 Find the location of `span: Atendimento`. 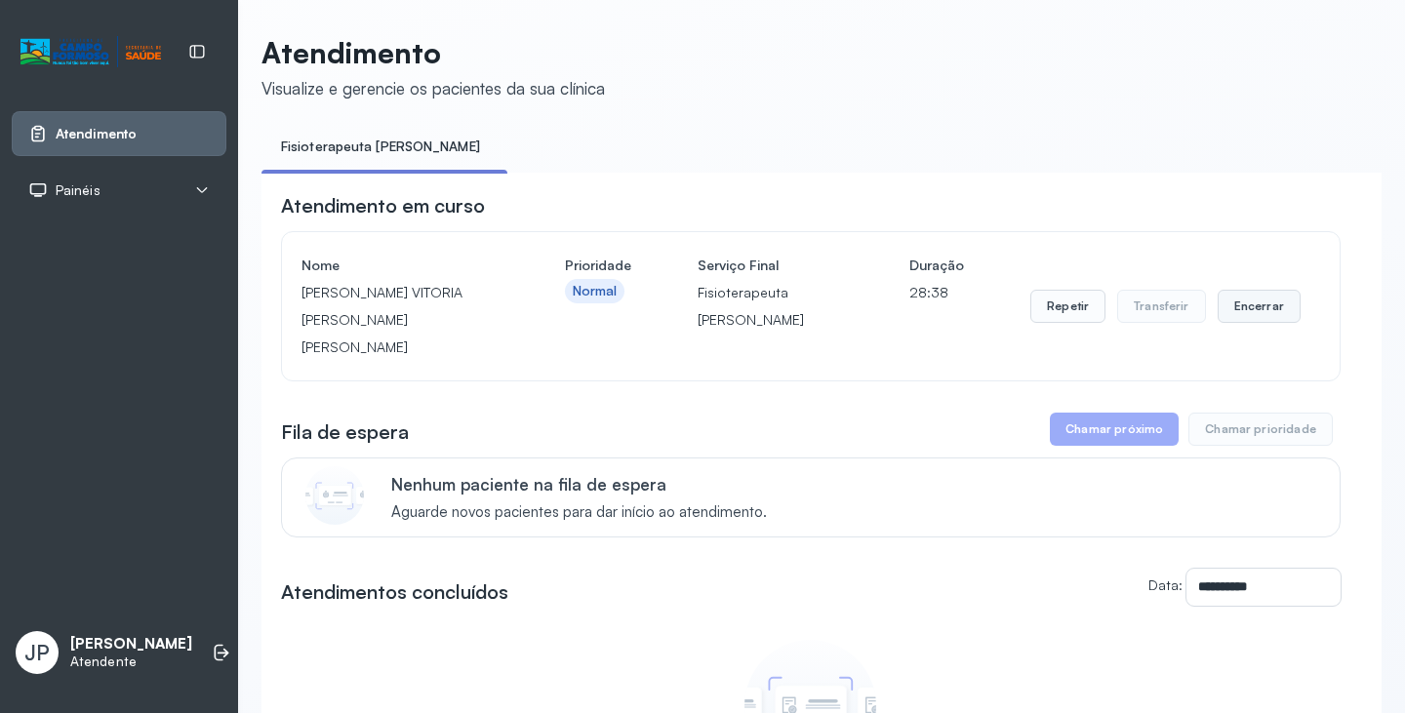

span: Atendimento is located at coordinates (96, 134).